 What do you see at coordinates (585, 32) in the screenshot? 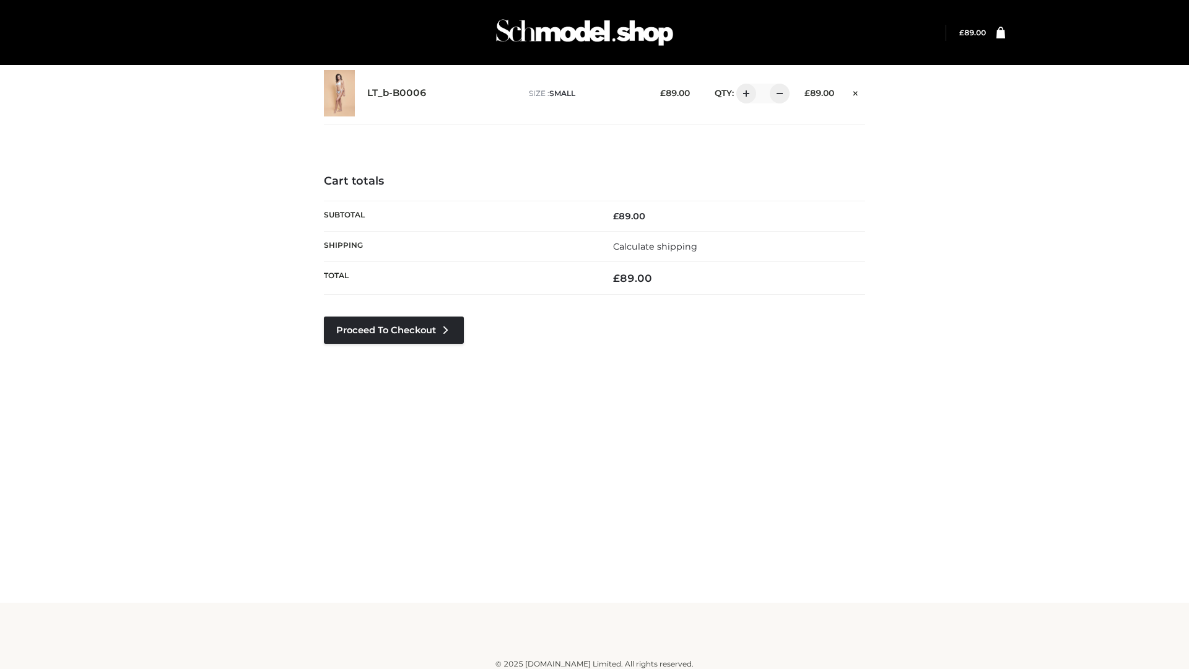
I see `img: Schmodel Admin 964` at bounding box center [585, 32].